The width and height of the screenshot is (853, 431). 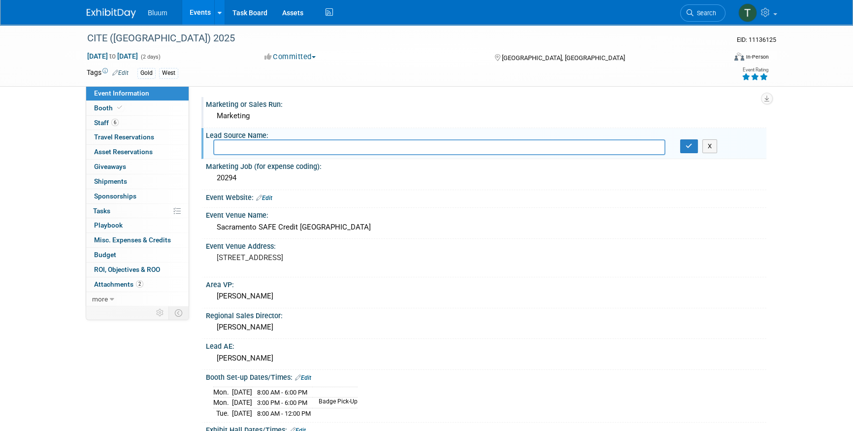 I want to click on a: Playbook, so click(x=137, y=225).